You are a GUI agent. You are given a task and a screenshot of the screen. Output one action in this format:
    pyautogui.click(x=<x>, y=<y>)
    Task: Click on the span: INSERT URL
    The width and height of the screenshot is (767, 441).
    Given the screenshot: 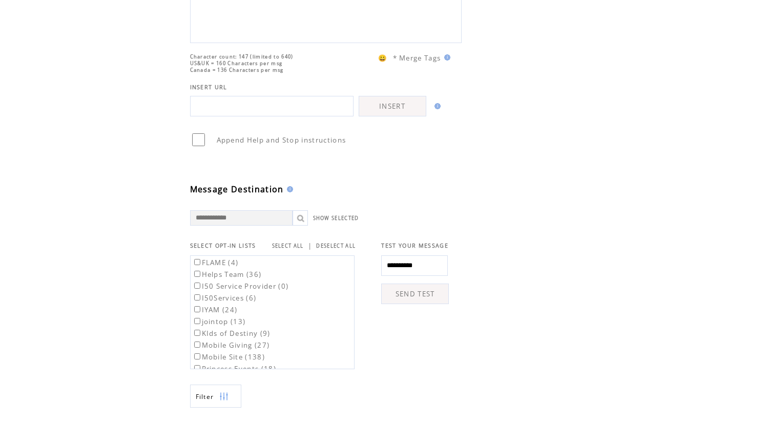 What is the action you would take?
    pyautogui.click(x=208, y=87)
    